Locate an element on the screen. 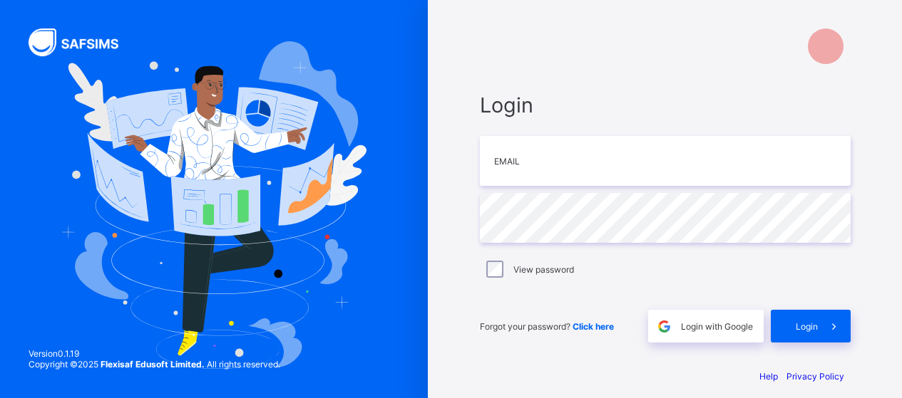  a: Click here is located at coordinates (593, 326).